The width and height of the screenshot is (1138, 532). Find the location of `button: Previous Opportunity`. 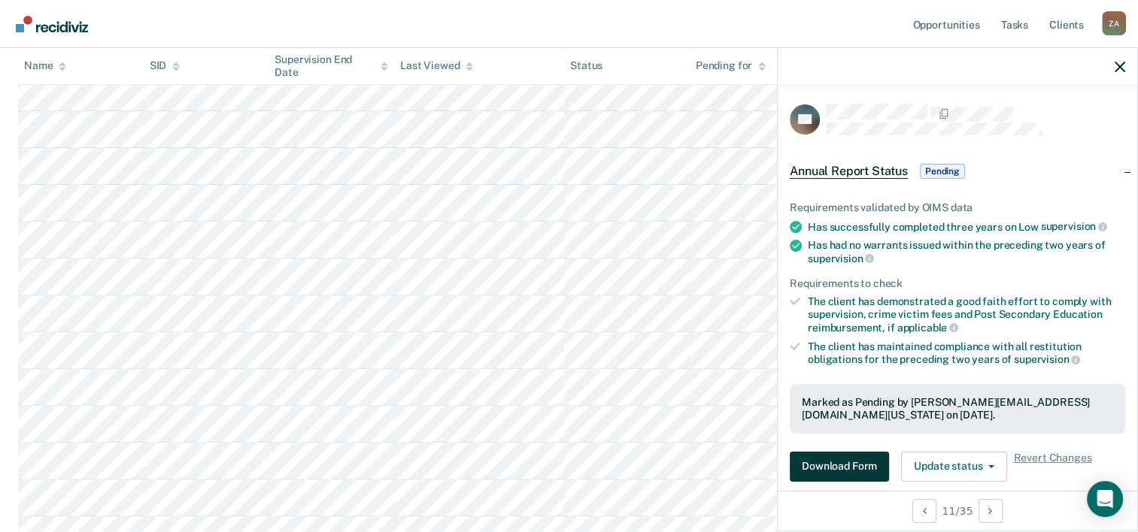

button: Previous Opportunity is located at coordinates (924, 511).